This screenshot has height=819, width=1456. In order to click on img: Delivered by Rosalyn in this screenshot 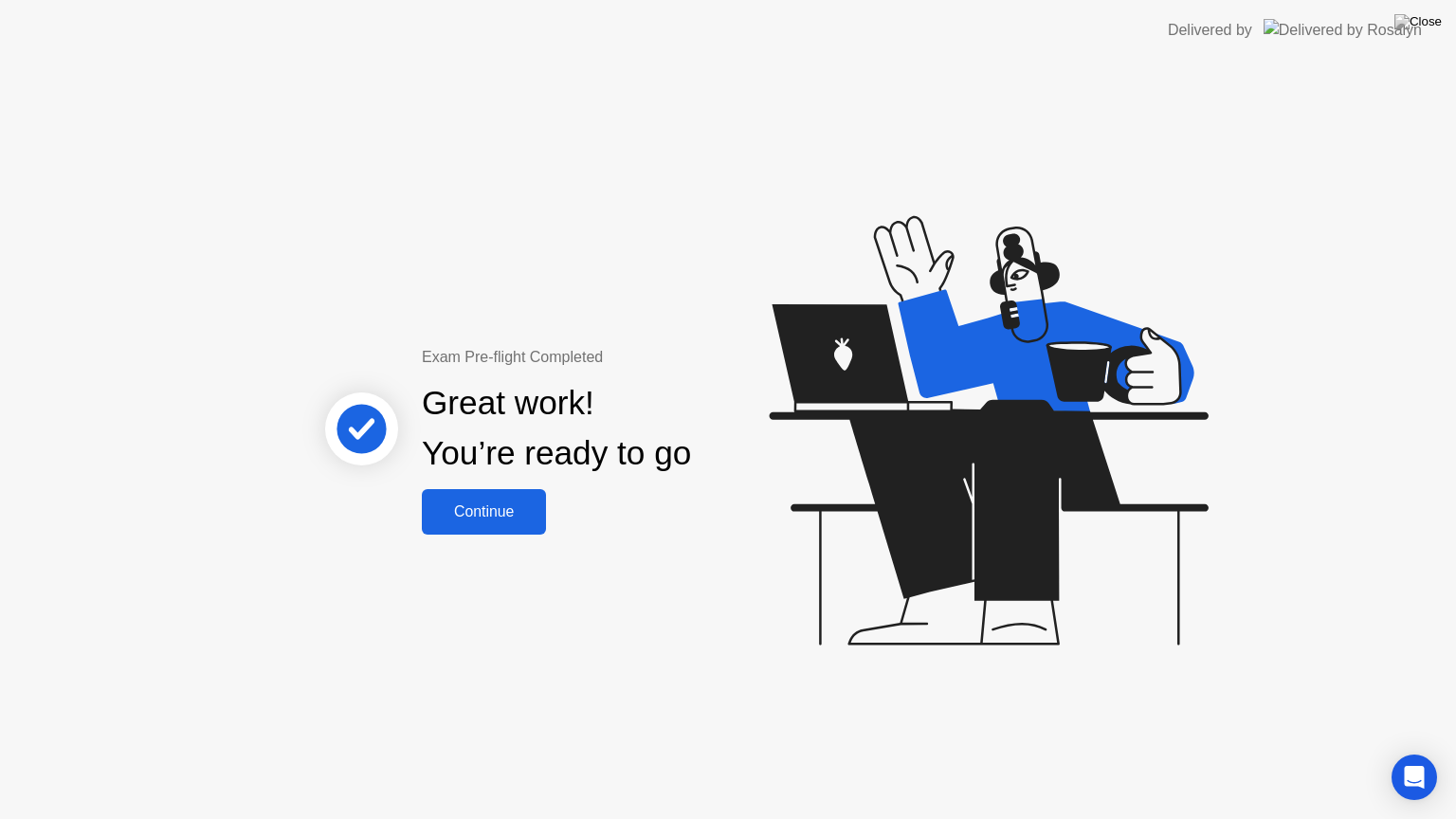, I will do `click(1342, 29)`.